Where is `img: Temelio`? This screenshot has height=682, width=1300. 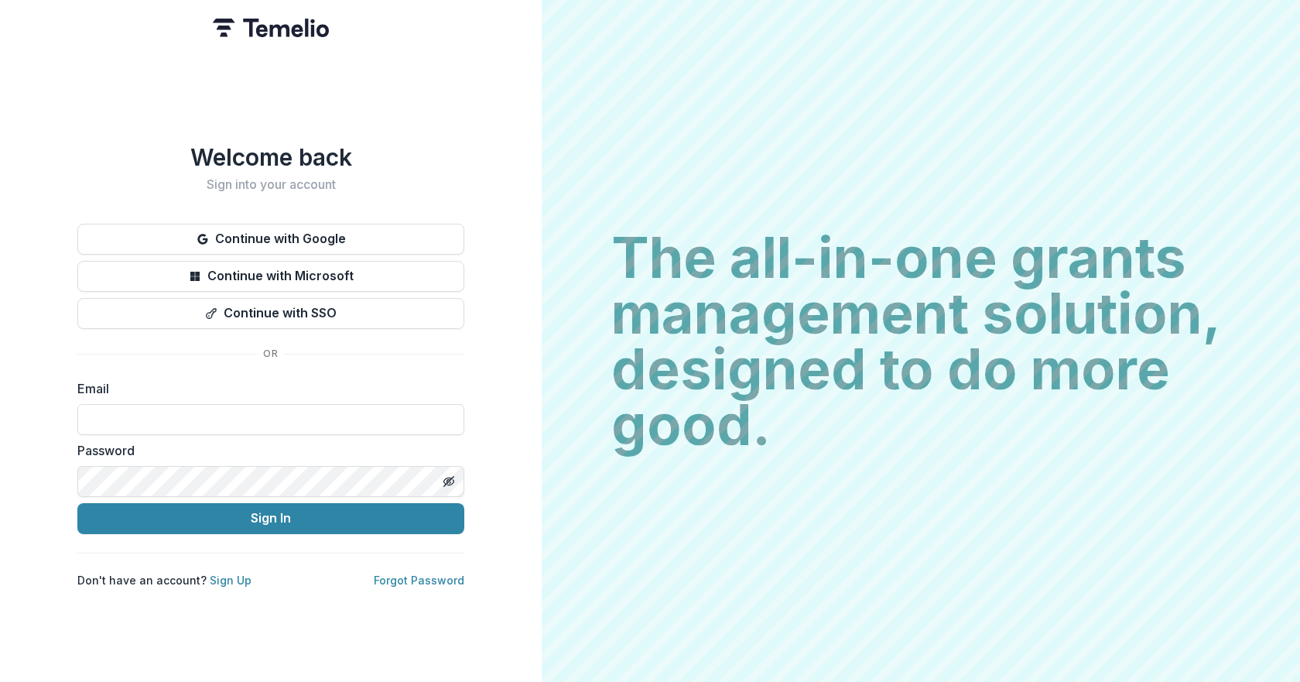
img: Temelio is located at coordinates (271, 28).